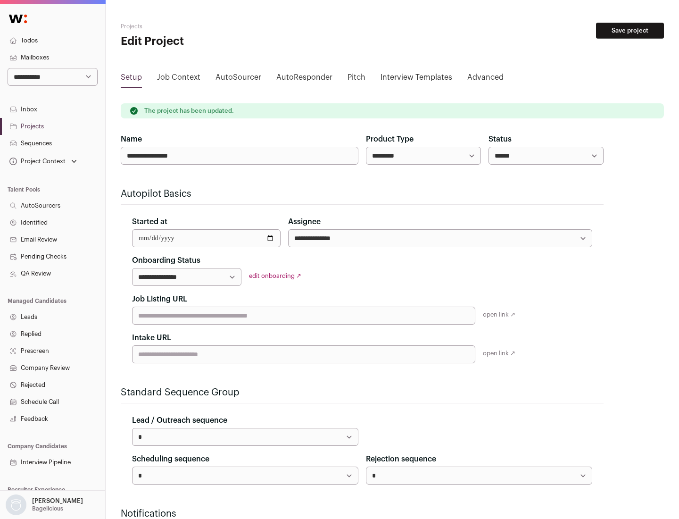 Image resolution: width=679 pixels, height=519 pixels. What do you see at coordinates (159, 299) in the screenshot?
I see `label: Job Listing URL` at bounding box center [159, 299].